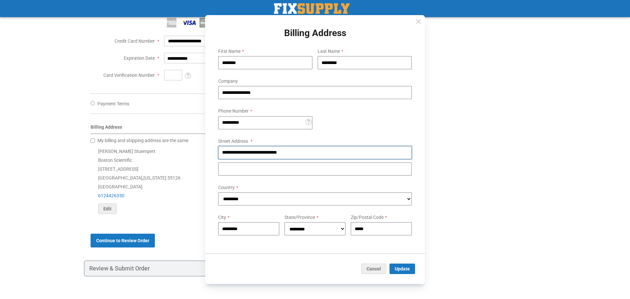 The height and width of the screenshot is (299, 630). What do you see at coordinates (107, 209) in the screenshot?
I see `button: Edit` at bounding box center [107, 209].